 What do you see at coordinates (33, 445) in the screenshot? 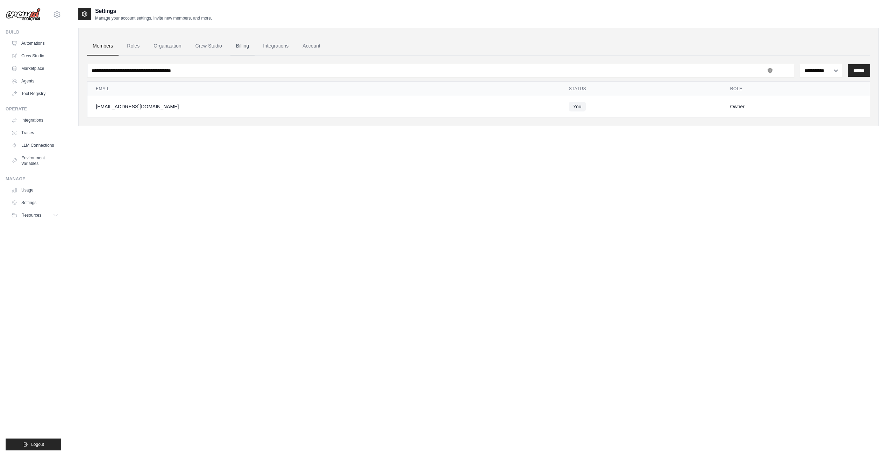
I see `button: Logout` at bounding box center [33, 445].